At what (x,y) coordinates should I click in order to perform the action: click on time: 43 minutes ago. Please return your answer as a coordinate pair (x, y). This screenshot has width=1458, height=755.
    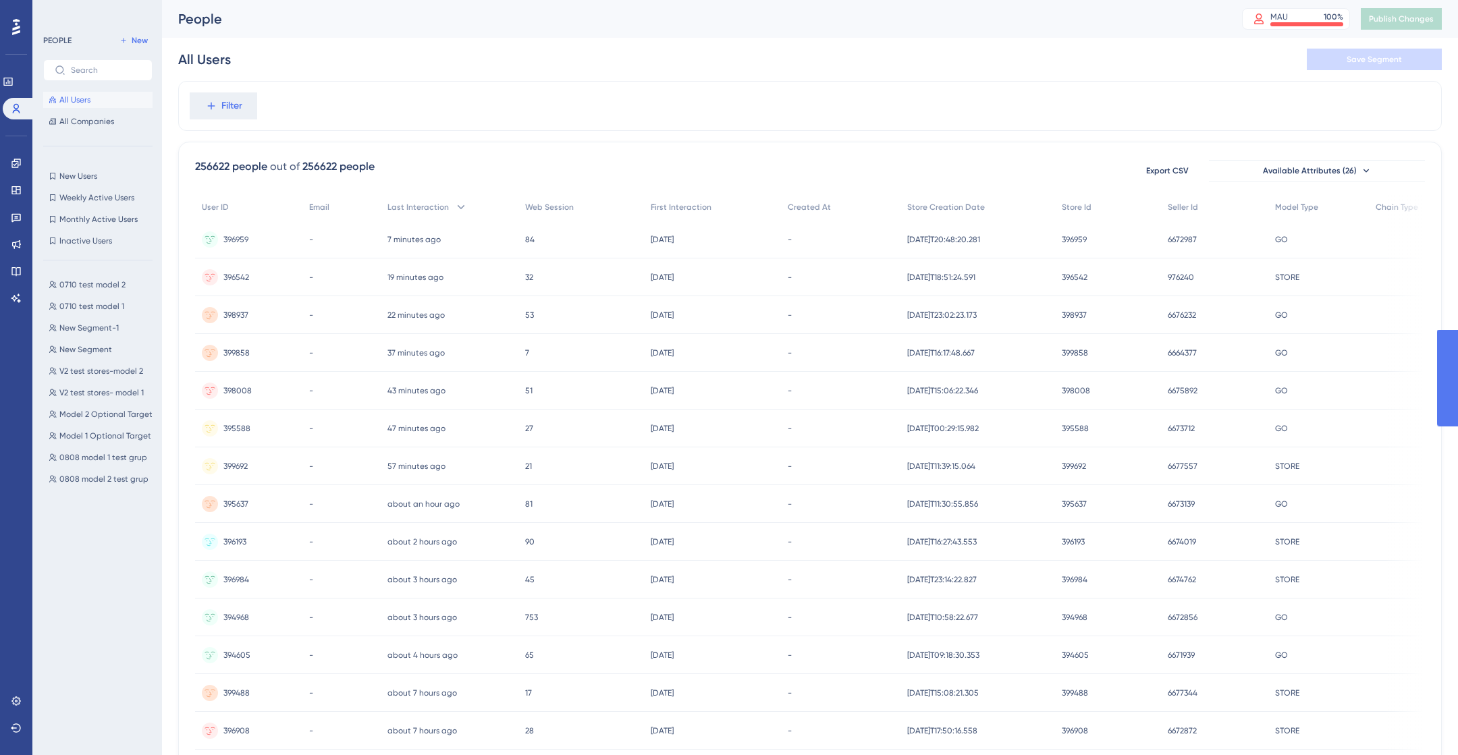
    Looking at the image, I should click on (416, 391).